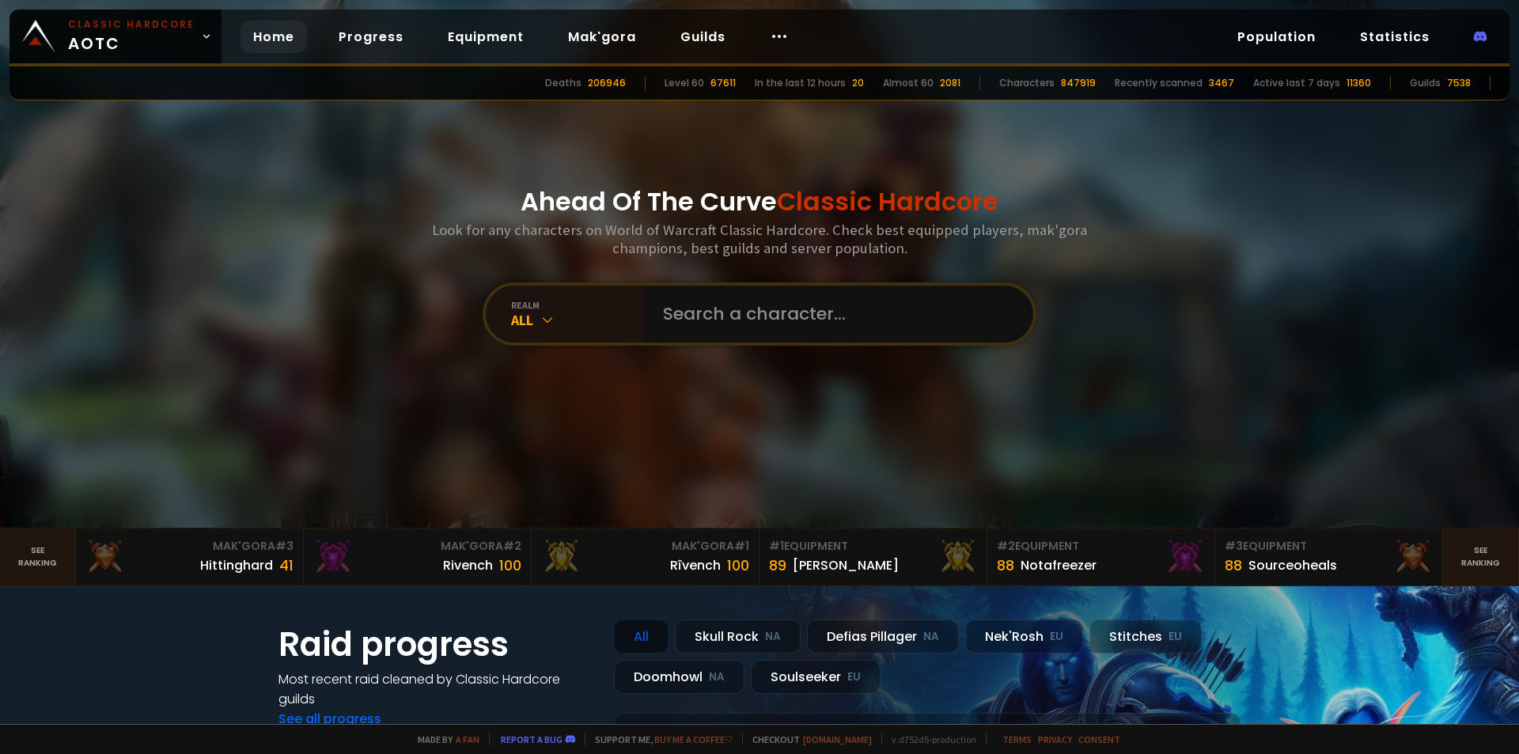  What do you see at coordinates (418, 557) in the screenshot?
I see `a: Mak'Gora#2Rivench100` at bounding box center [418, 557].